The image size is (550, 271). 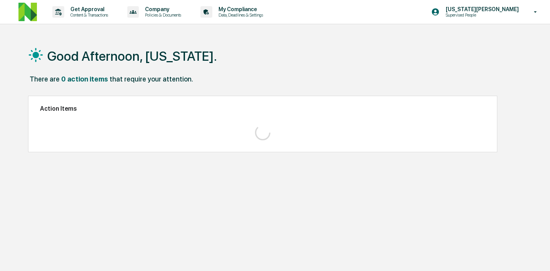 I want to click on img: logo, so click(x=28, y=12).